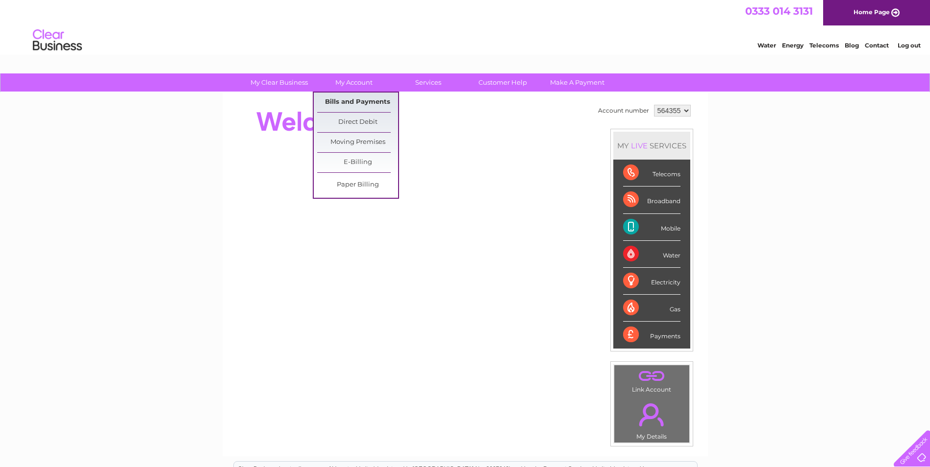  Describe the element at coordinates (651, 146) in the screenshot. I see `div: MY SERVICES` at that location.